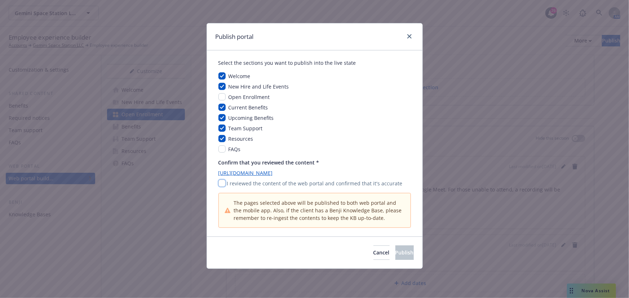  What do you see at coordinates (314, 63) in the screenshot?
I see `div: Select the sections you want to publish into the live state` at bounding box center [314, 63].